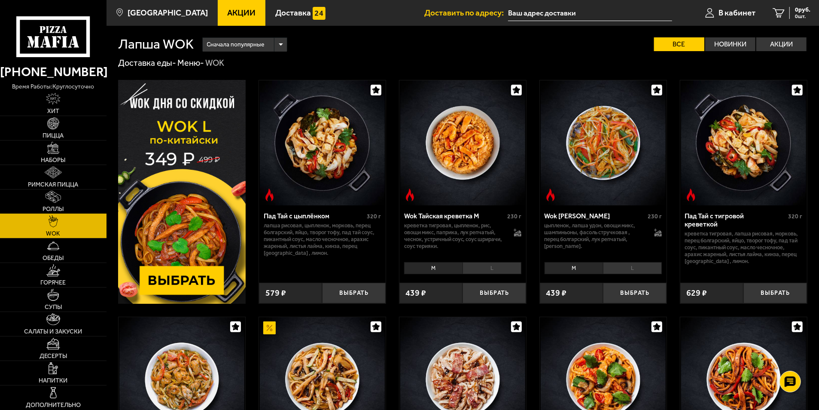 The height and width of the screenshot is (410, 819). What do you see at coordinates (455, 236) in the screenshot?
I see `p: креветка тигровая, цыпленок, рис, овощи микс, паприка, лук репчатый, чеснок, устричный соус, соус...` at bounding box center [455, 236].